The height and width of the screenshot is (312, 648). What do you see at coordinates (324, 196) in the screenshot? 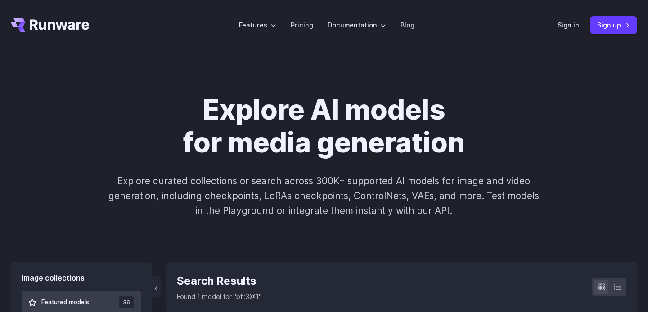
I see `p: Explore curated collections or search across 300K+ supported AI models for image and video genera...` at bounding box center [324, 196].